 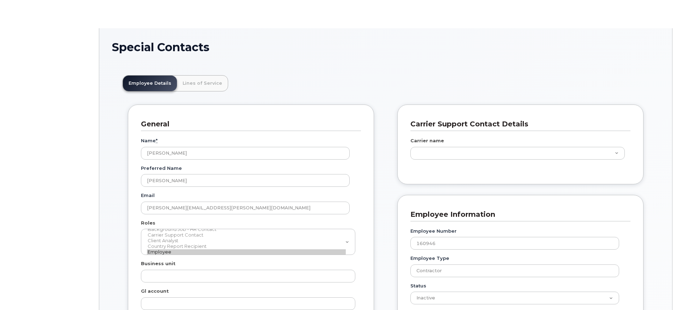 What do you see at coordinates (248, 124) in the screenshot?
I see `h3: General` at bounding box center [248, 124].